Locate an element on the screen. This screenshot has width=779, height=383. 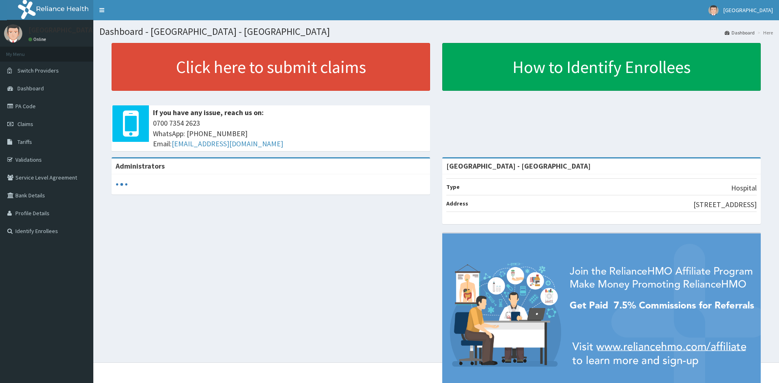
a: Online is located at coordinates (38, 39).